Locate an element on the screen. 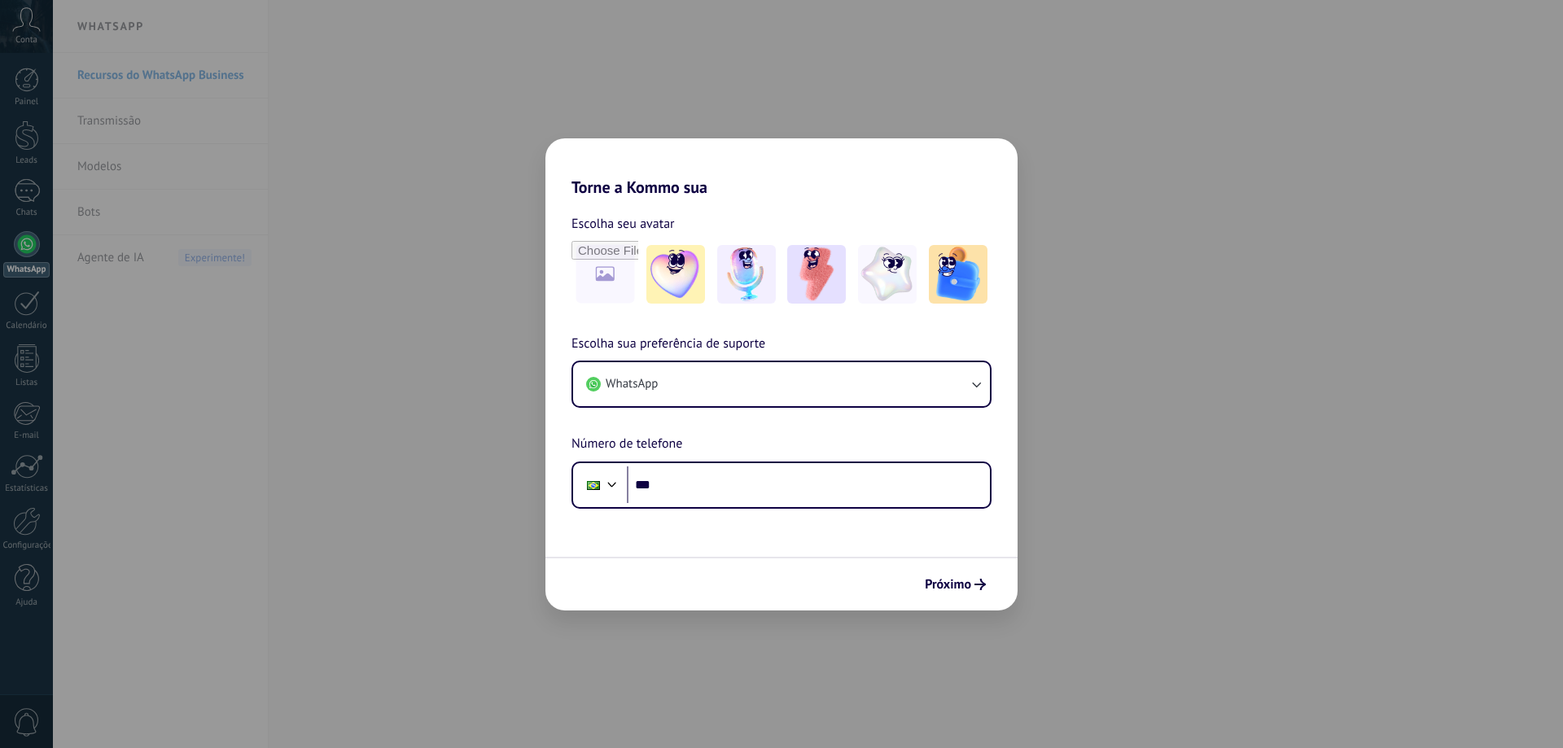 The height and width of the screenshot is (748, 1563). span: Escolha seu avatar is located at coordinates (623, 224).